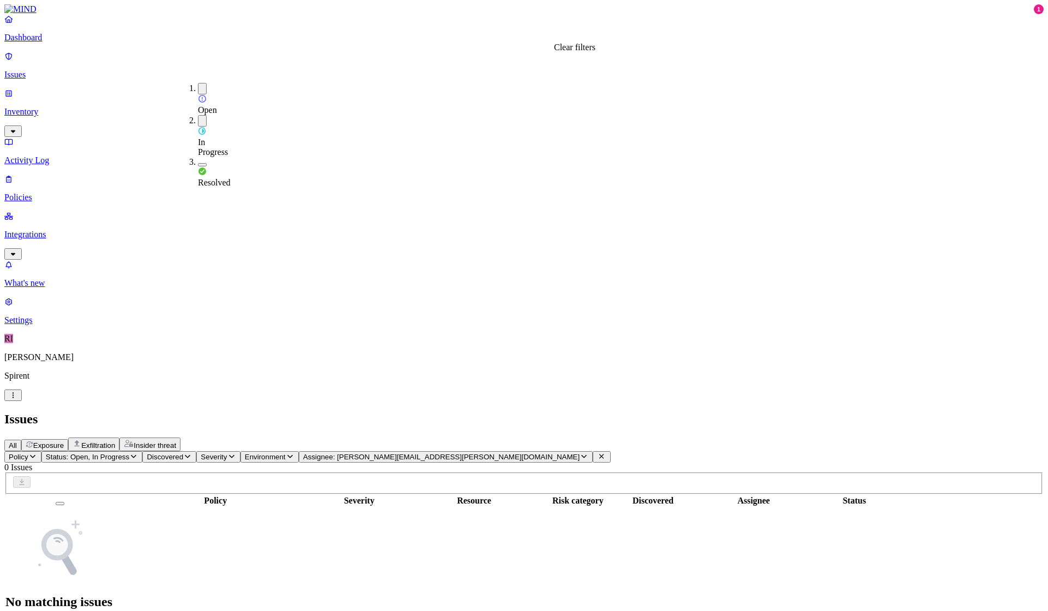 The image size is (1048, 611). I want to click on a: Activity Log, so click(524, 151).